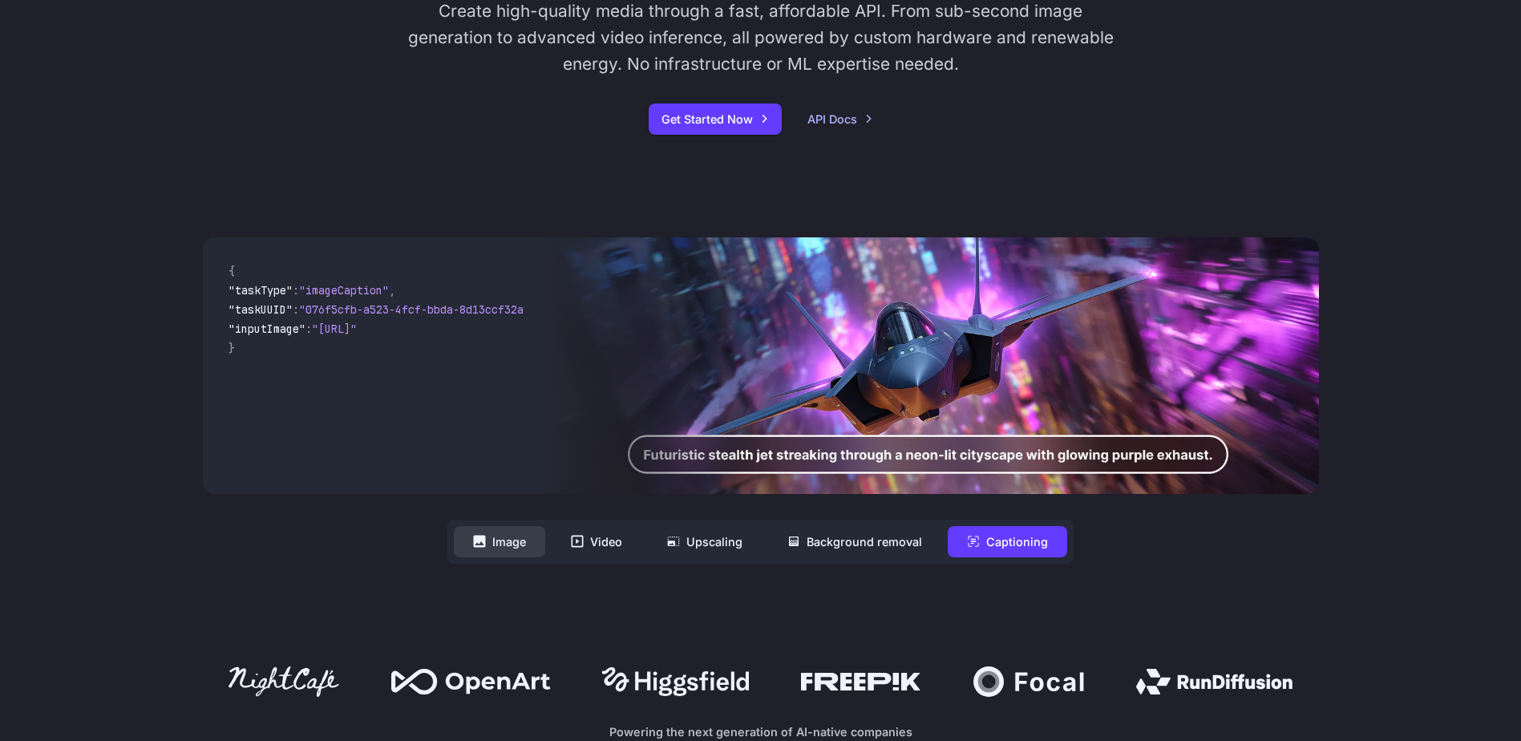 Image resolution: width=1521 pixels, height=741 pixels. I want to click on span: "taskUUID", so click(261, 310).